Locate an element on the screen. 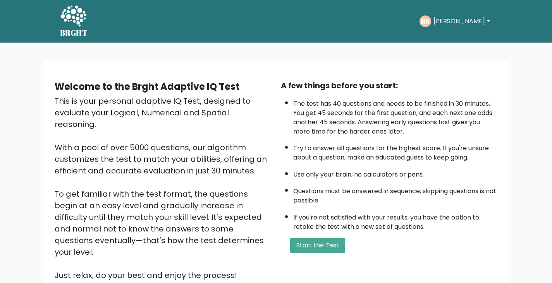 The height and width of the screenshot is (283, 552). div: This is your personal adaptive IQ Test, designed to evaluate your Logical, Numerical and Spatial ... is located at coordinates (163, 188).